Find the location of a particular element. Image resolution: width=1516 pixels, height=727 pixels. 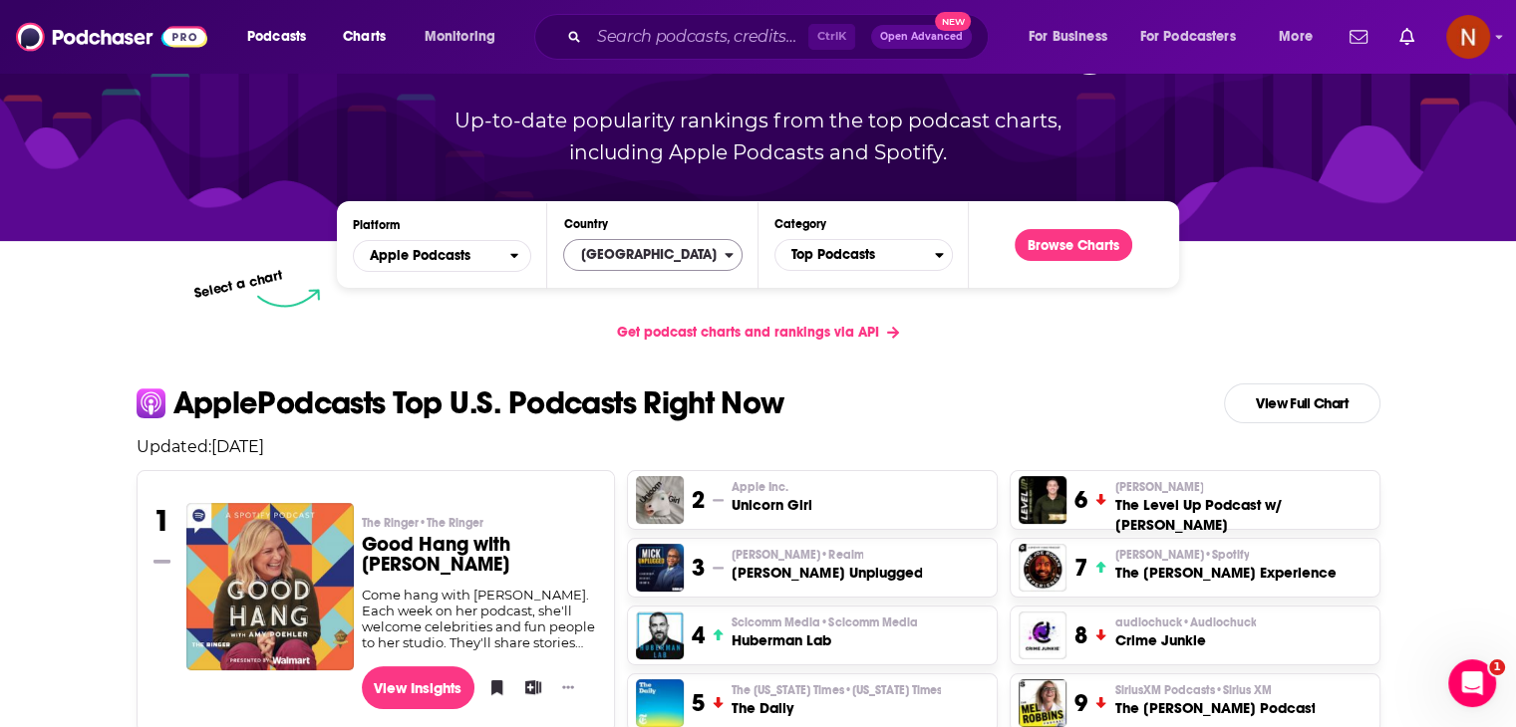

h3: Unicorn Girl is located at coordinates (771, 505).